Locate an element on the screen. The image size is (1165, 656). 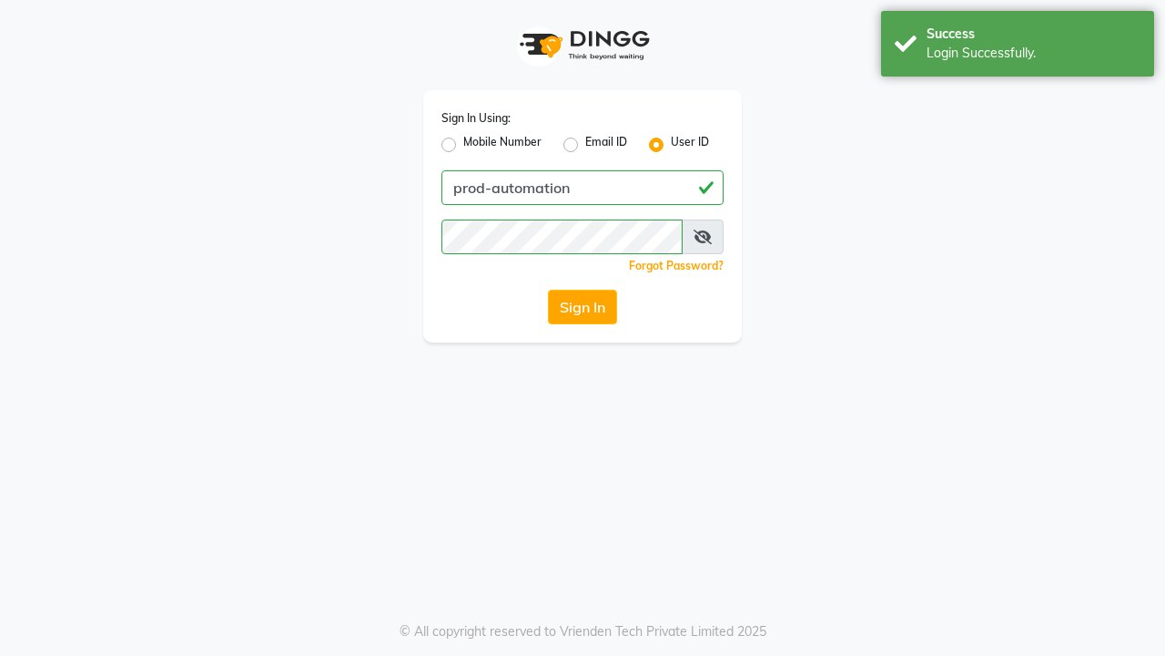
img: logo1.svg is located at coordinates (583, 45).